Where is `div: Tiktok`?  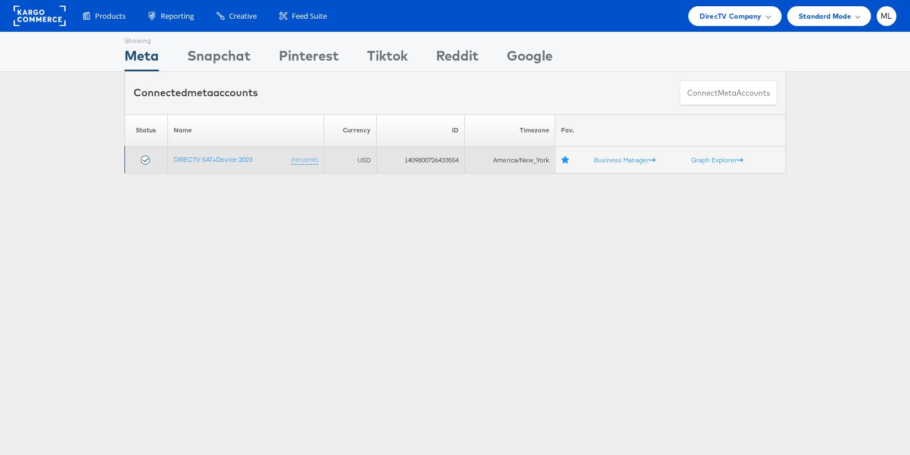 div: Tiktok is located at coordinates (387, 58).